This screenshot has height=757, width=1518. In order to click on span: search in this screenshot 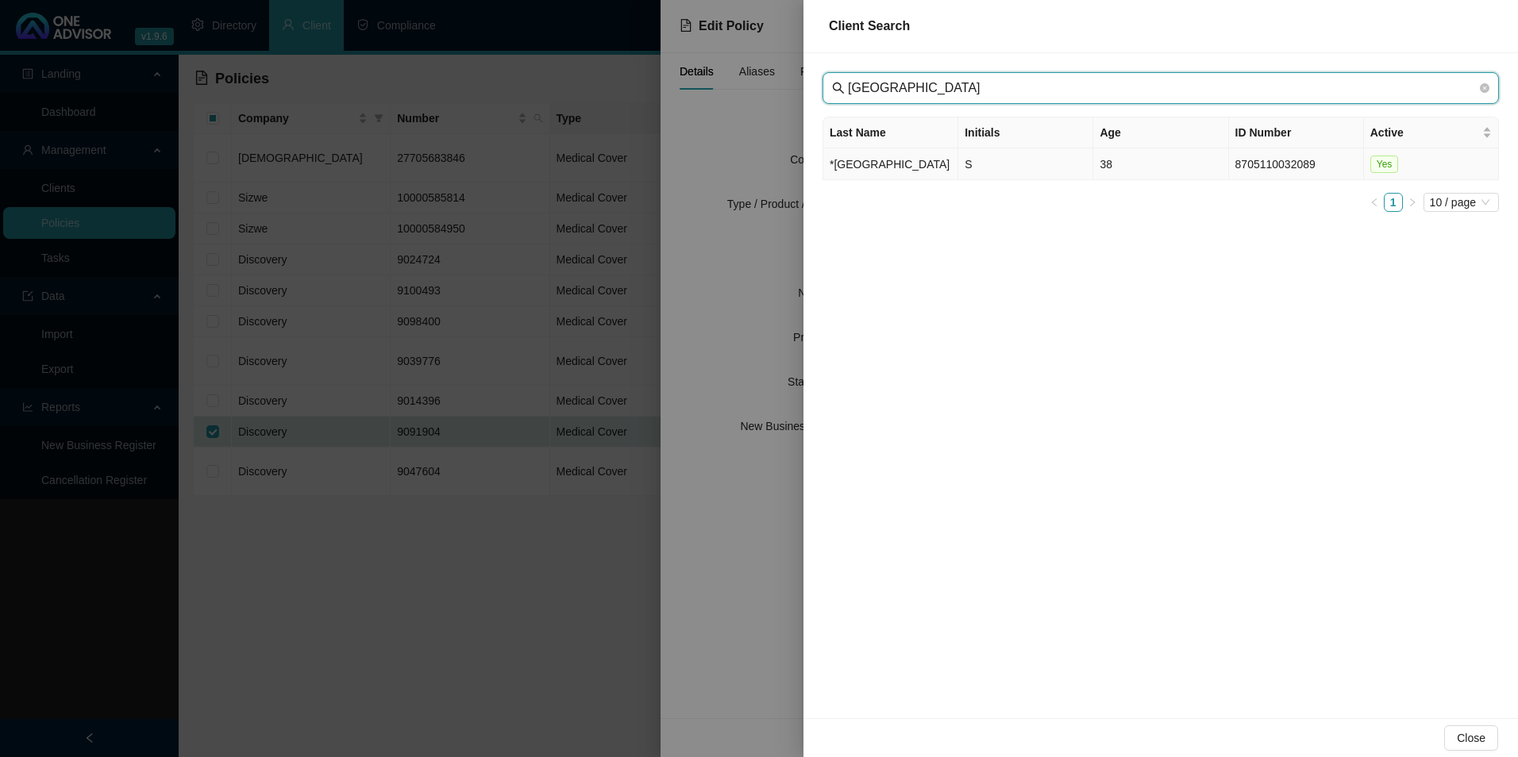, I will do `click(838, 88)`.